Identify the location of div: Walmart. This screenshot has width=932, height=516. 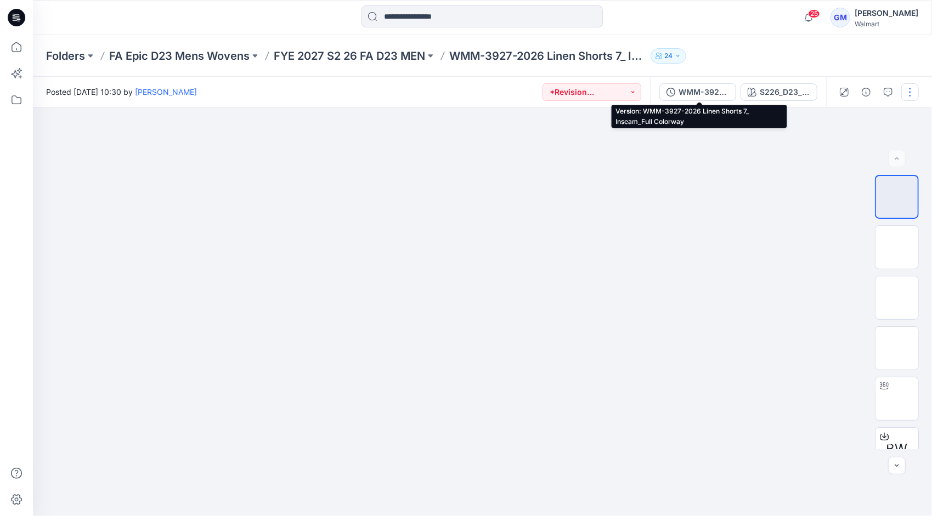
(886, 24).